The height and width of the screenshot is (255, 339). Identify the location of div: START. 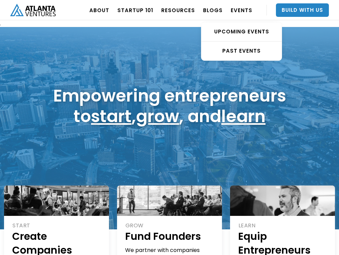
(57, 226).